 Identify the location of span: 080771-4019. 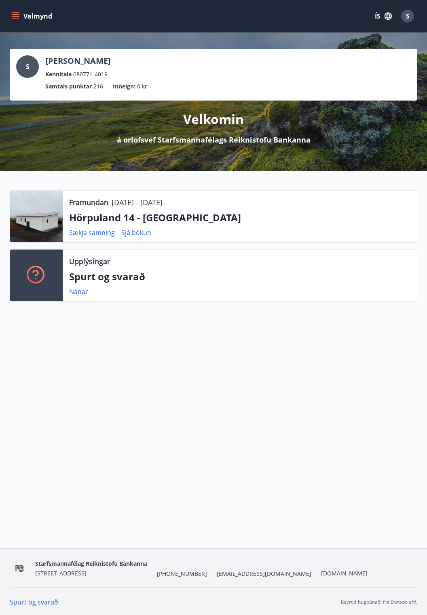
(90, 74).